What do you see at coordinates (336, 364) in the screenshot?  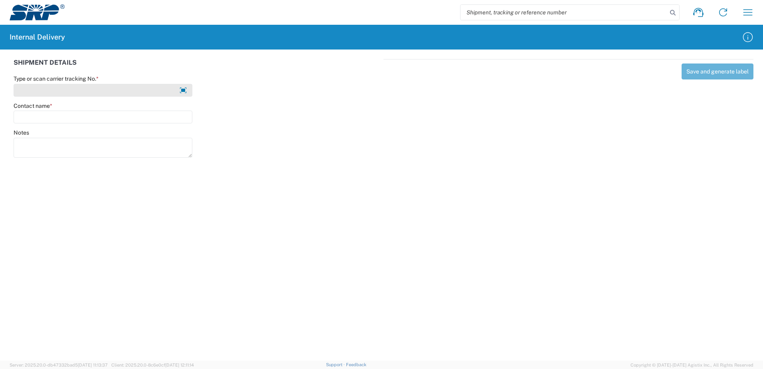 I see `a: Support` at bounding box center [336, 364].